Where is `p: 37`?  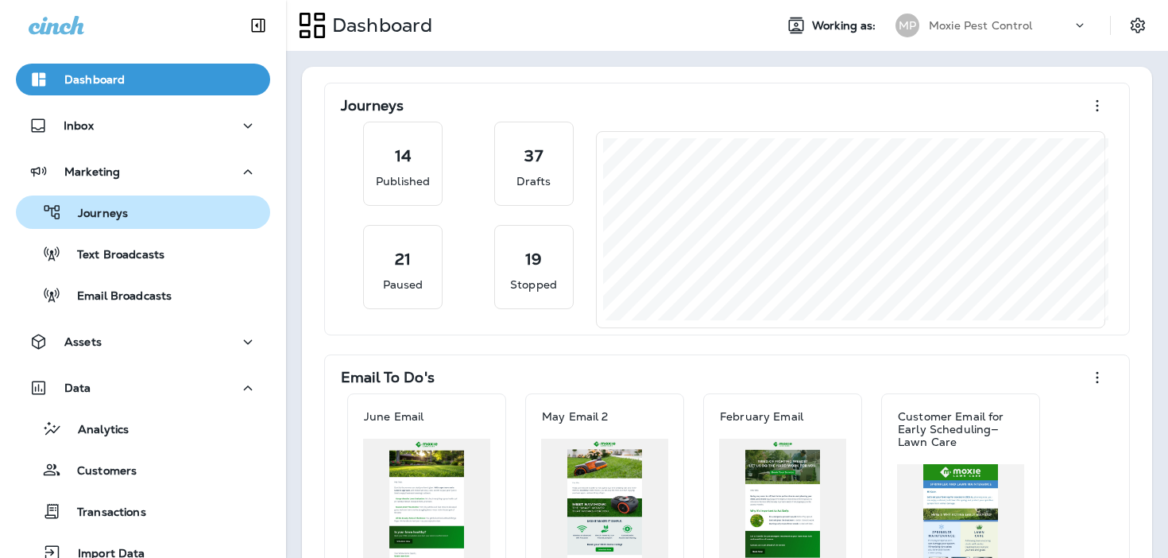 p: 37 is located at coordinates (533, 156).